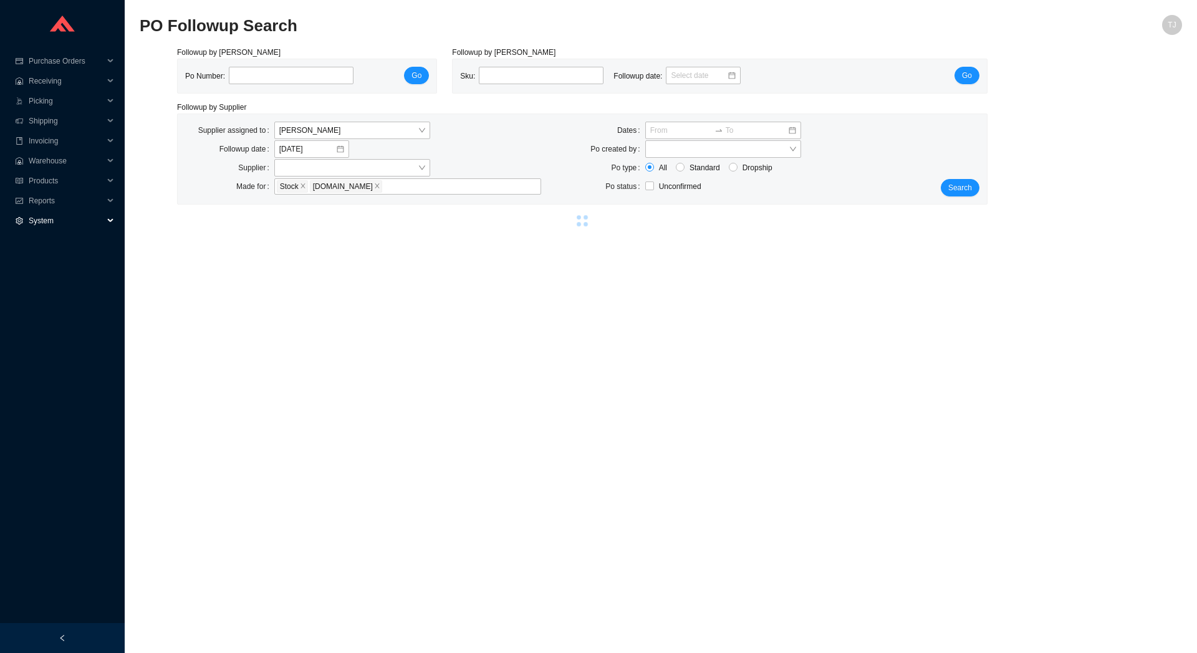  Describe the element at coordinates (19, 201) in the screenshot. I see `span: fund` at that location.